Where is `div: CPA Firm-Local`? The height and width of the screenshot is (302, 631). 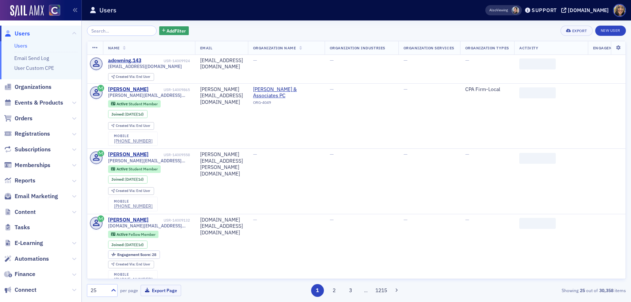 div: CPA Firm-Local is located at coordinates (487, 89).